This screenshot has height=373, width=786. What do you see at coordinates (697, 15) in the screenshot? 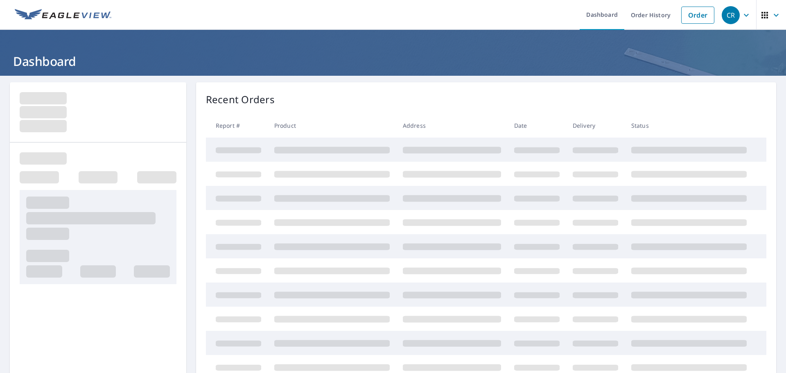
I see `a: Order` at bounding box center [697, 15].